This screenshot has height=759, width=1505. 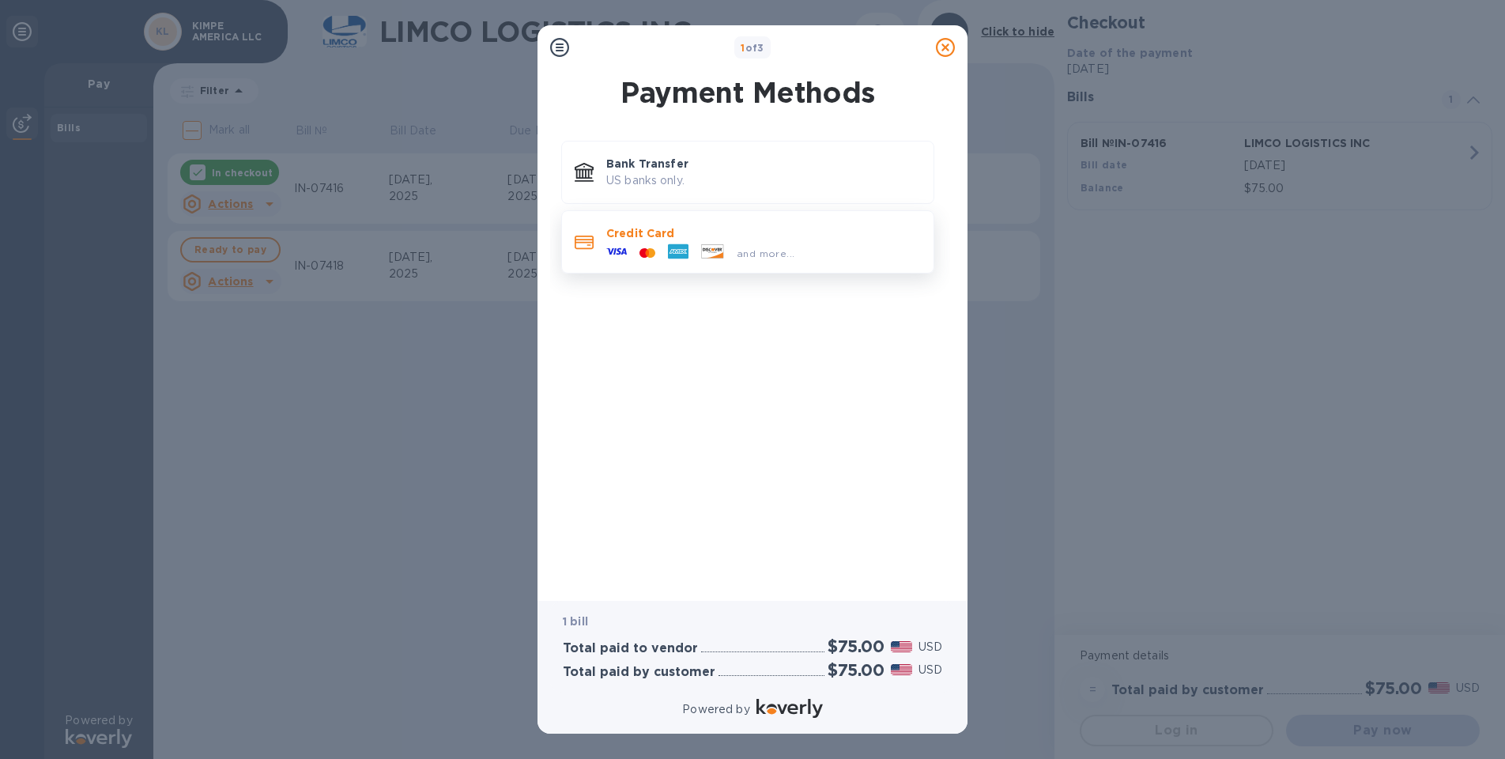 I want to click on b: 1 bill, so click(x=575, y=621).